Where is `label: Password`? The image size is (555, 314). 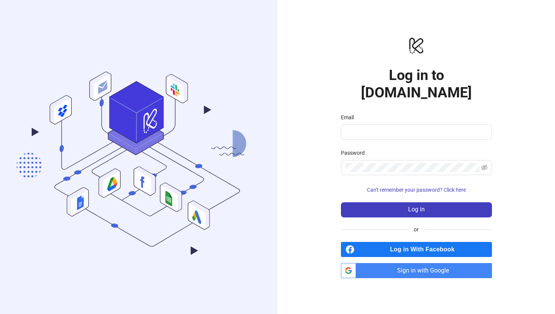
label: Password is located at coordinates (355, 153).